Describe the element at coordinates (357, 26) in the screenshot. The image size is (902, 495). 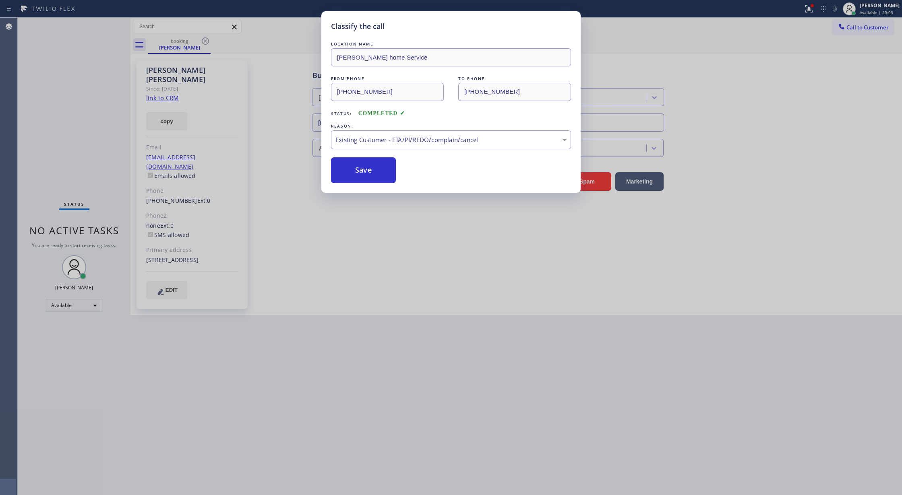
I see `h5: Classify the call` at that location.